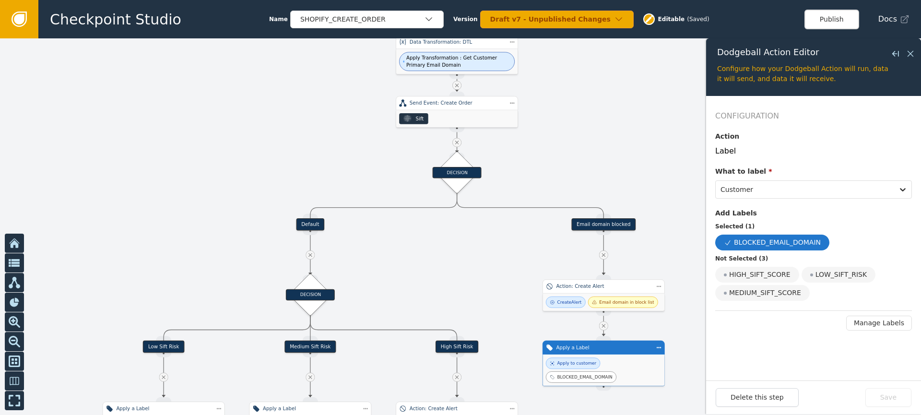 Image resolution: width=921 pixels, height=415 pixels. Describe the element at coordinates (457, 103) in the screenshot. I see `div: Send Event: Create Order` at that location.